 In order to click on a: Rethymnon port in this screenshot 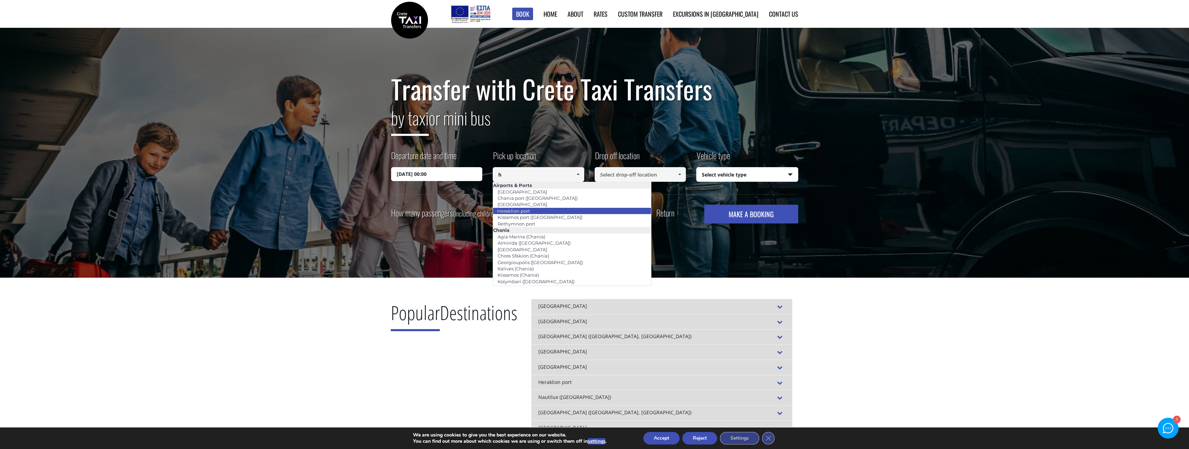, I will do `click(516, 224)`.